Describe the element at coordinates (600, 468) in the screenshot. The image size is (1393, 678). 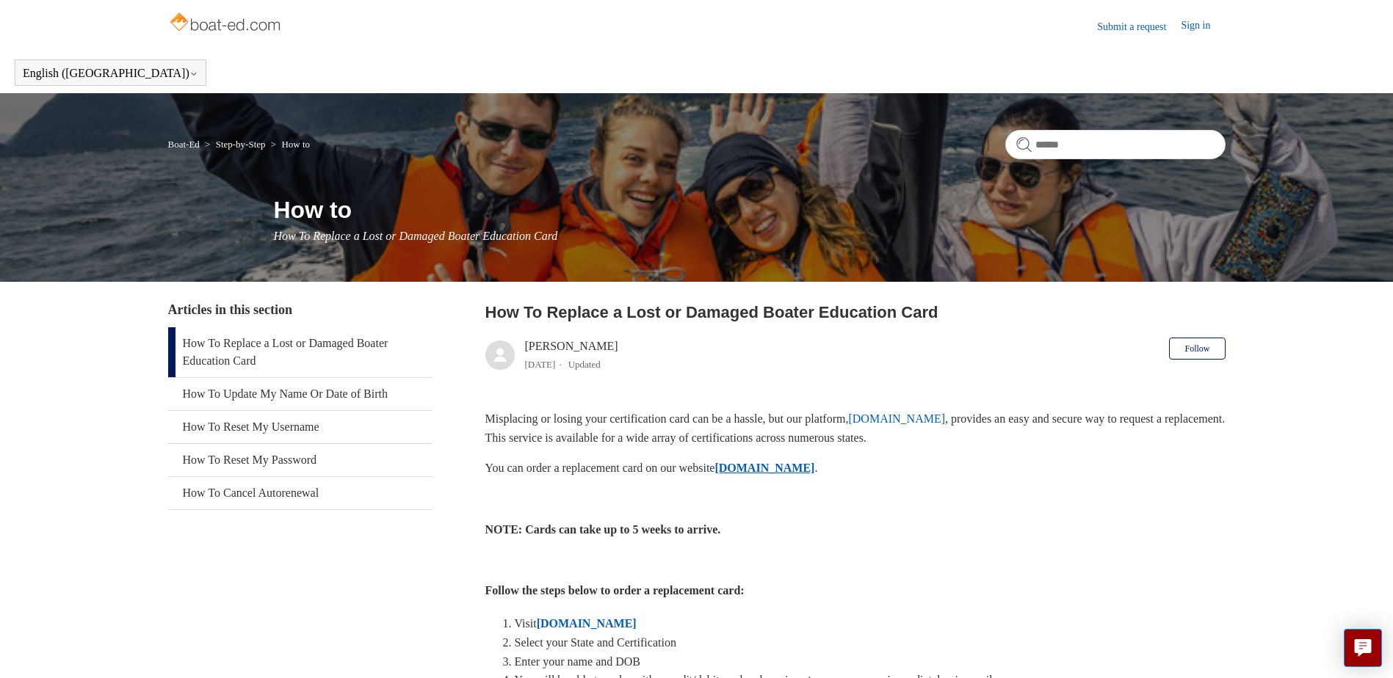
I see `span: You can order a replacement card on our website` at that location.